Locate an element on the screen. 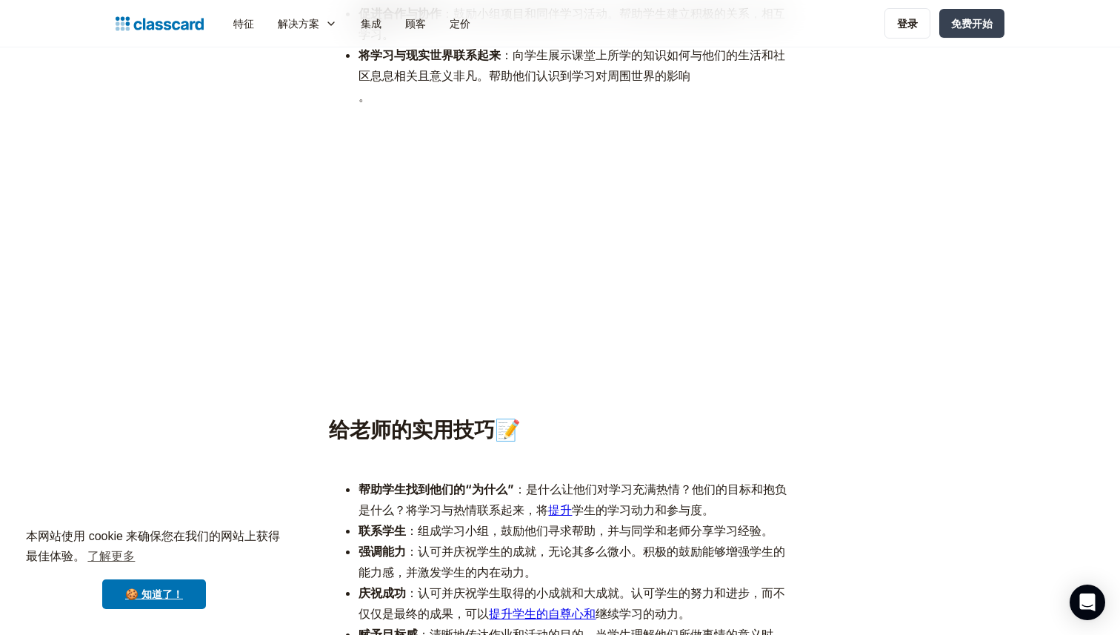 Image resolution: width=1120 pixels, height=635 pixels. a: 忽略 cookie 消息 is located at coordinates (154, 594).